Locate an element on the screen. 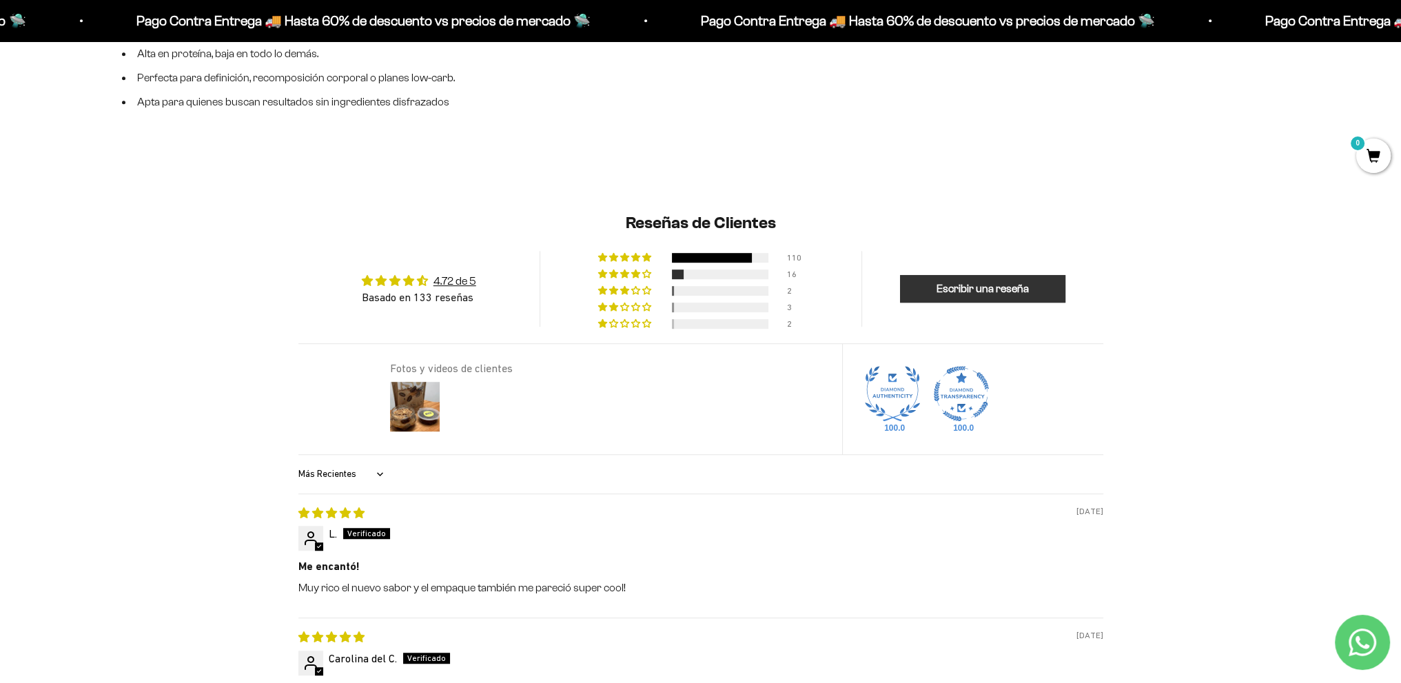 The height and width of the screenshot is (683, 1401). p: Muy rico el nuevo sabor y el empaque también me pareció super cool! is located at coordinates (701, 588).